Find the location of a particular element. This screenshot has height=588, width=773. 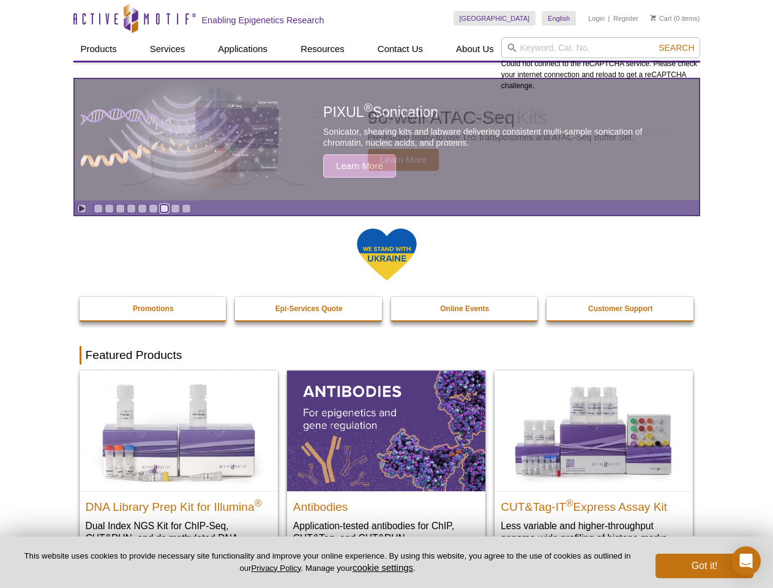

a: DNA Library Prep Kit for Illumina DNA Library Prep Kit for Illumina® Dual Index NGS Kit for ChIP-... is located at coordinates (179, 469).